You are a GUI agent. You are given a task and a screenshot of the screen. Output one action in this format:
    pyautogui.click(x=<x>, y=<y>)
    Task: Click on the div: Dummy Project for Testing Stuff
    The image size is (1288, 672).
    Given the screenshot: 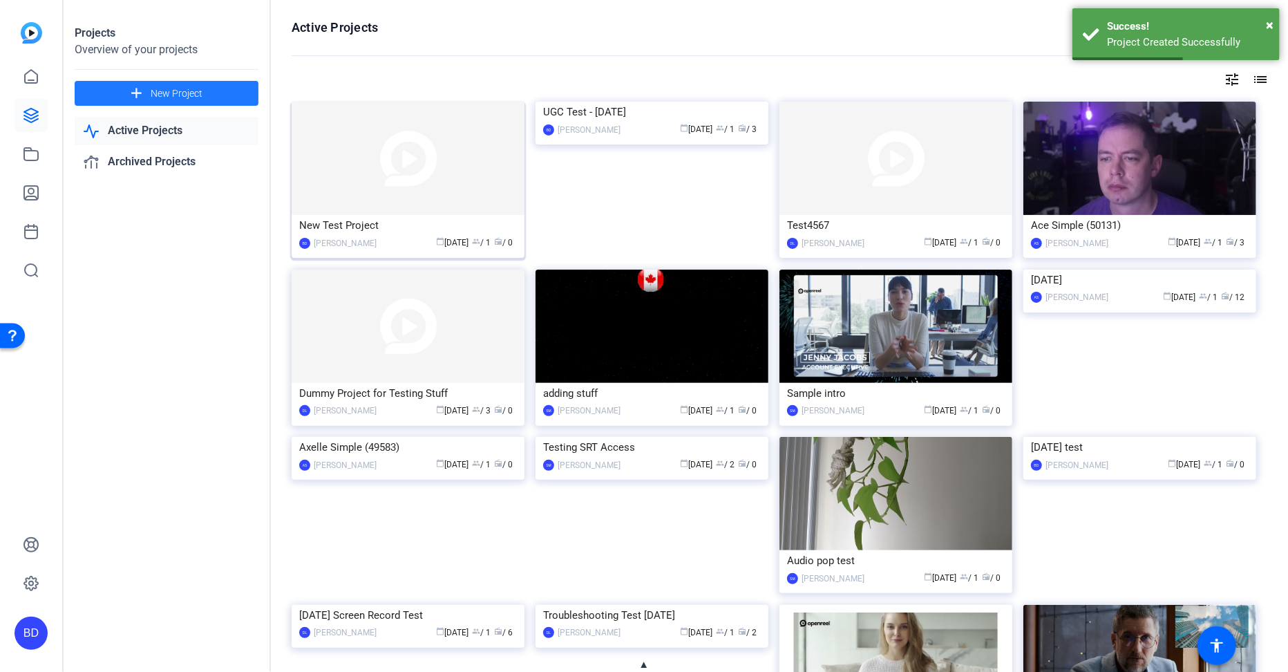 What is the action you would take?
    pyautogui.click(x=408, y=393)
    